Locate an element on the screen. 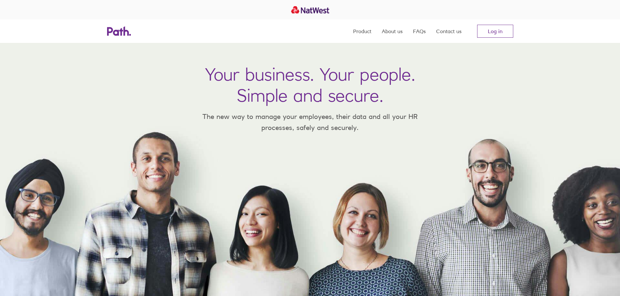 The image size is (620, 296). a: Product is located at coordinates (362, 31).